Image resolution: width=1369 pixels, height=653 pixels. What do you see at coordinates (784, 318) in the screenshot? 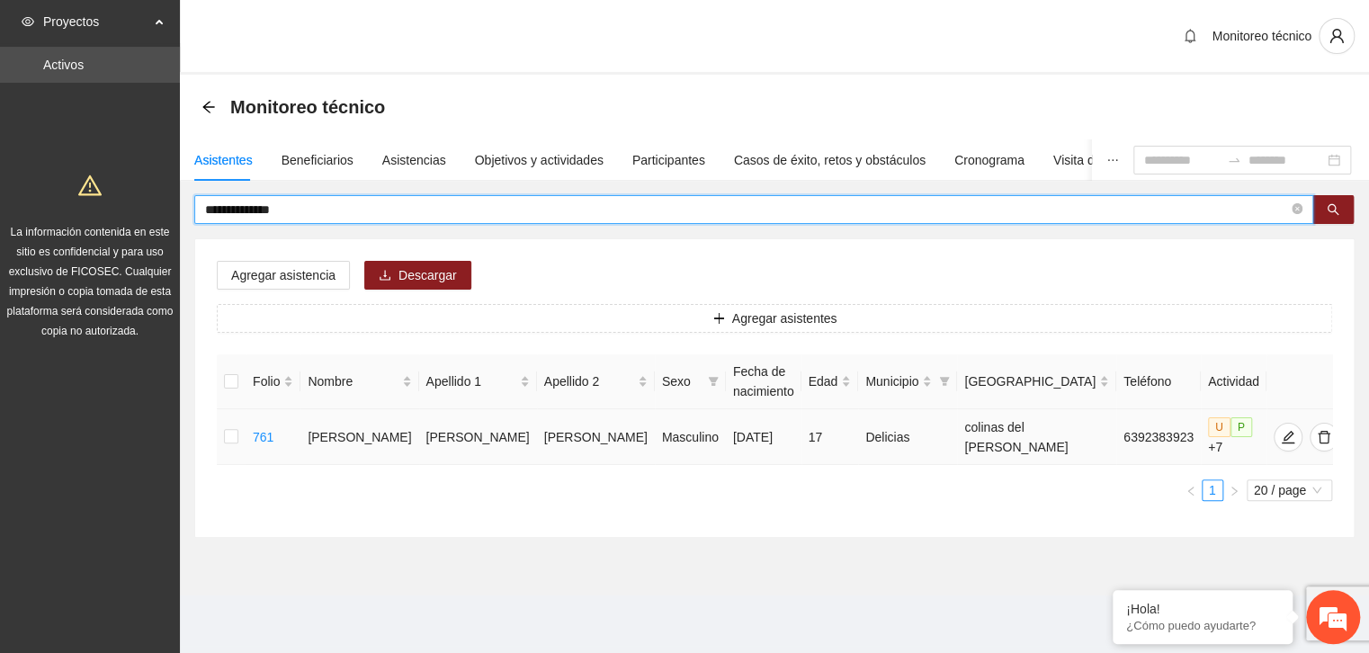
I see `span: Agregar asistentes` at bounding box center [784, 318].